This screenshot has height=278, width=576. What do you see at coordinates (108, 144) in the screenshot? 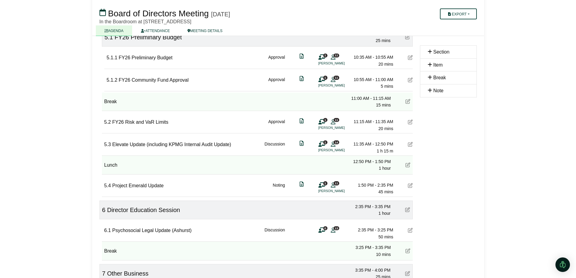
I see `span: 5.3` at bounding box center [108, 144].